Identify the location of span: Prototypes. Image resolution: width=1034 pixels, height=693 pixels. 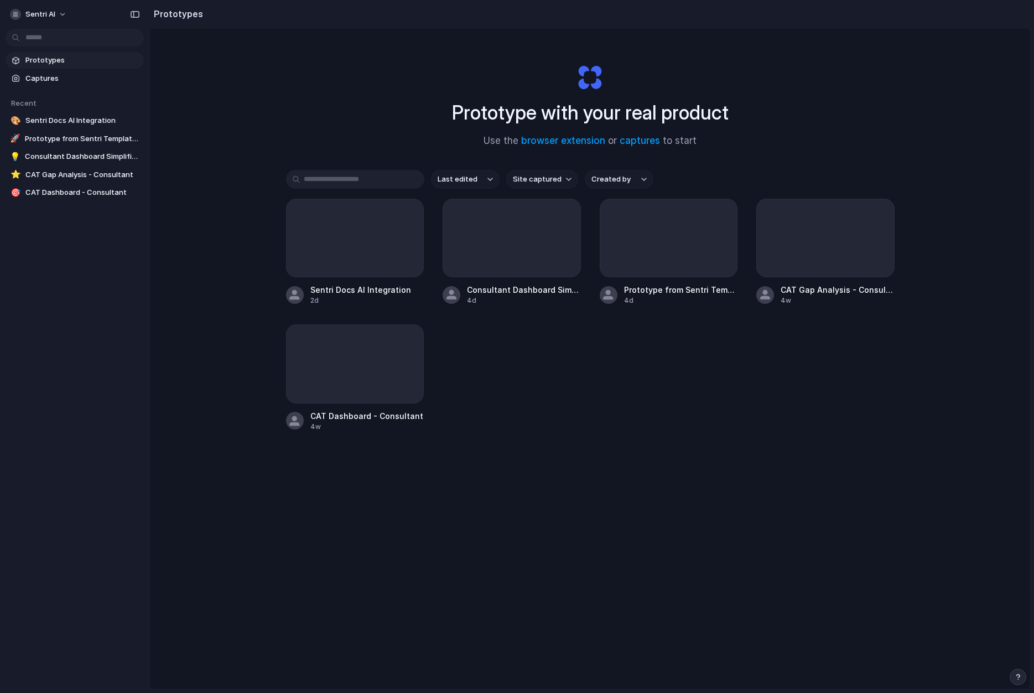
(82, 60).